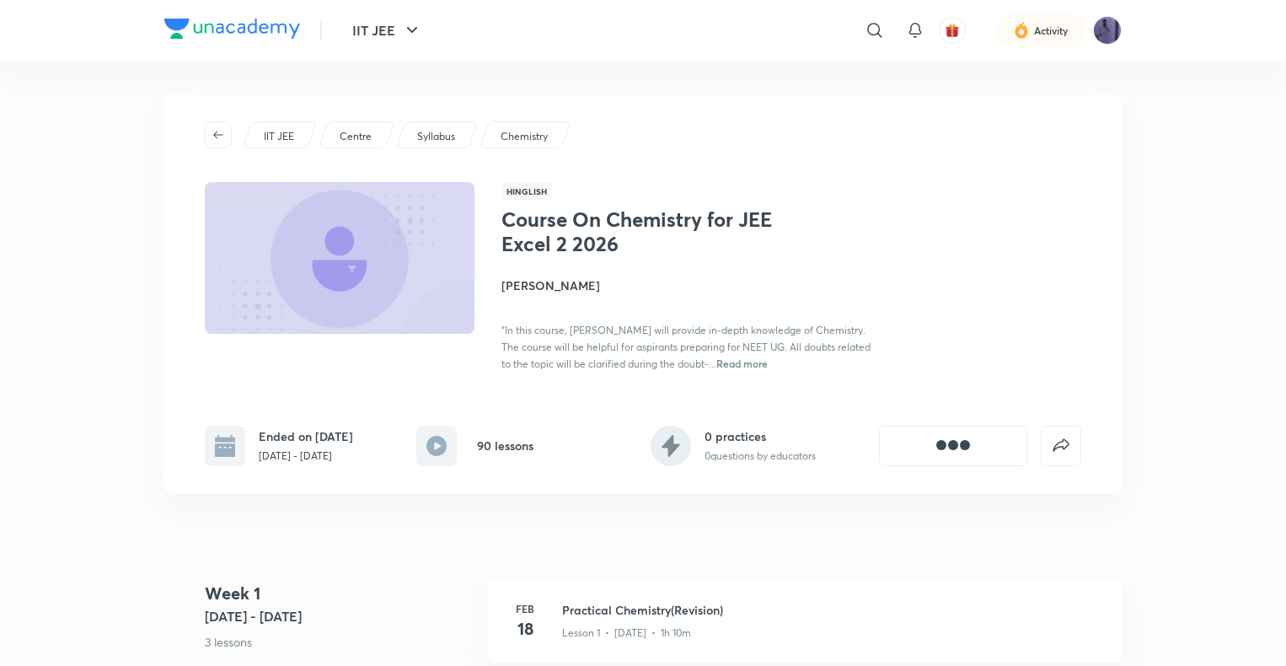  Describe the element at coordinates (527, 191) in the screenshot. I see `span: Hinglish` at that location.